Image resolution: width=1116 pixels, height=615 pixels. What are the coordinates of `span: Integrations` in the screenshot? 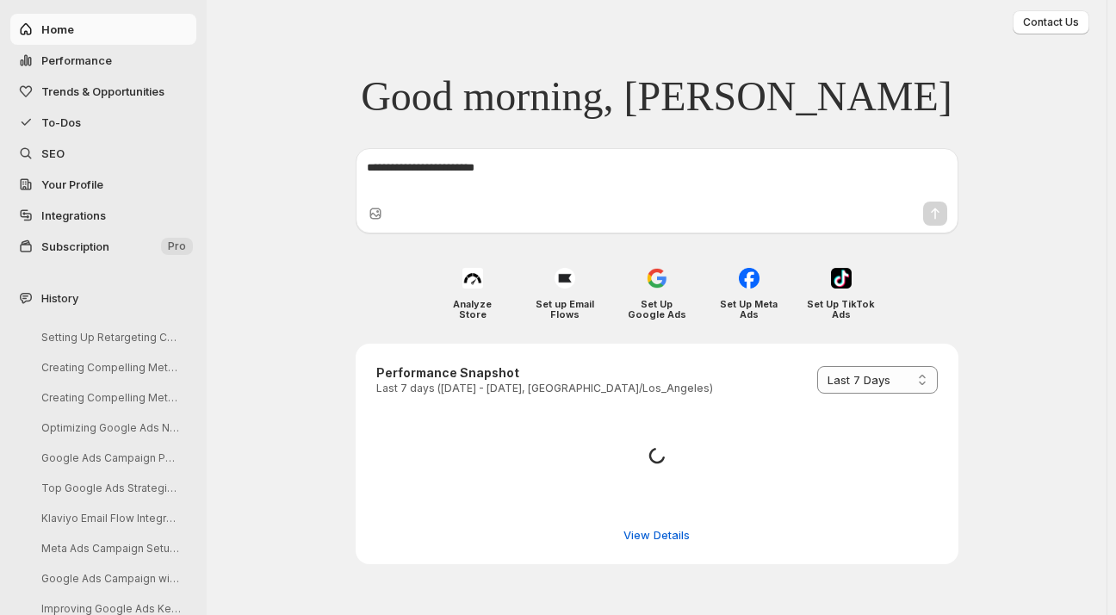 It's located at (73, 215).